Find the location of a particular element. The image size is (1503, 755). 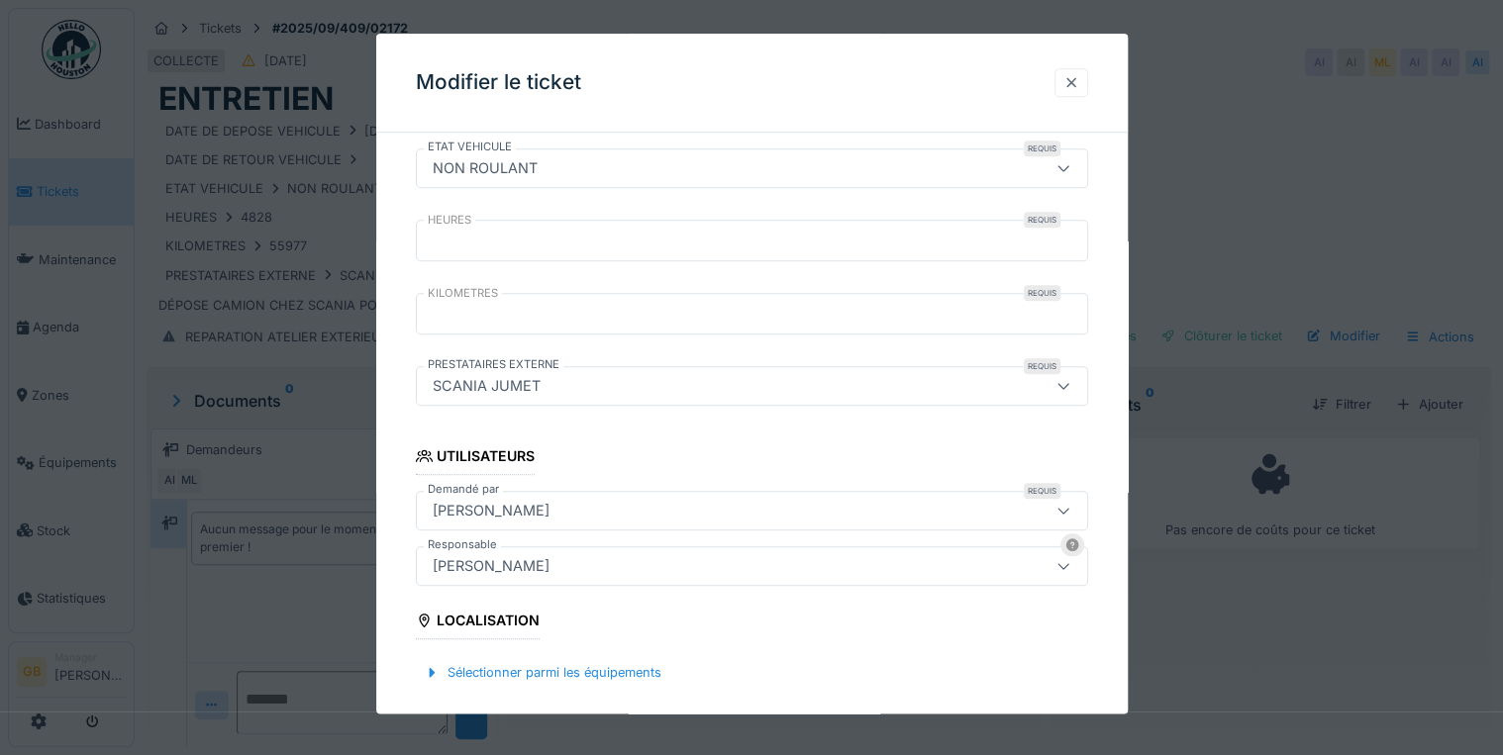

div: Localisation is located at coordinates (478, 623).